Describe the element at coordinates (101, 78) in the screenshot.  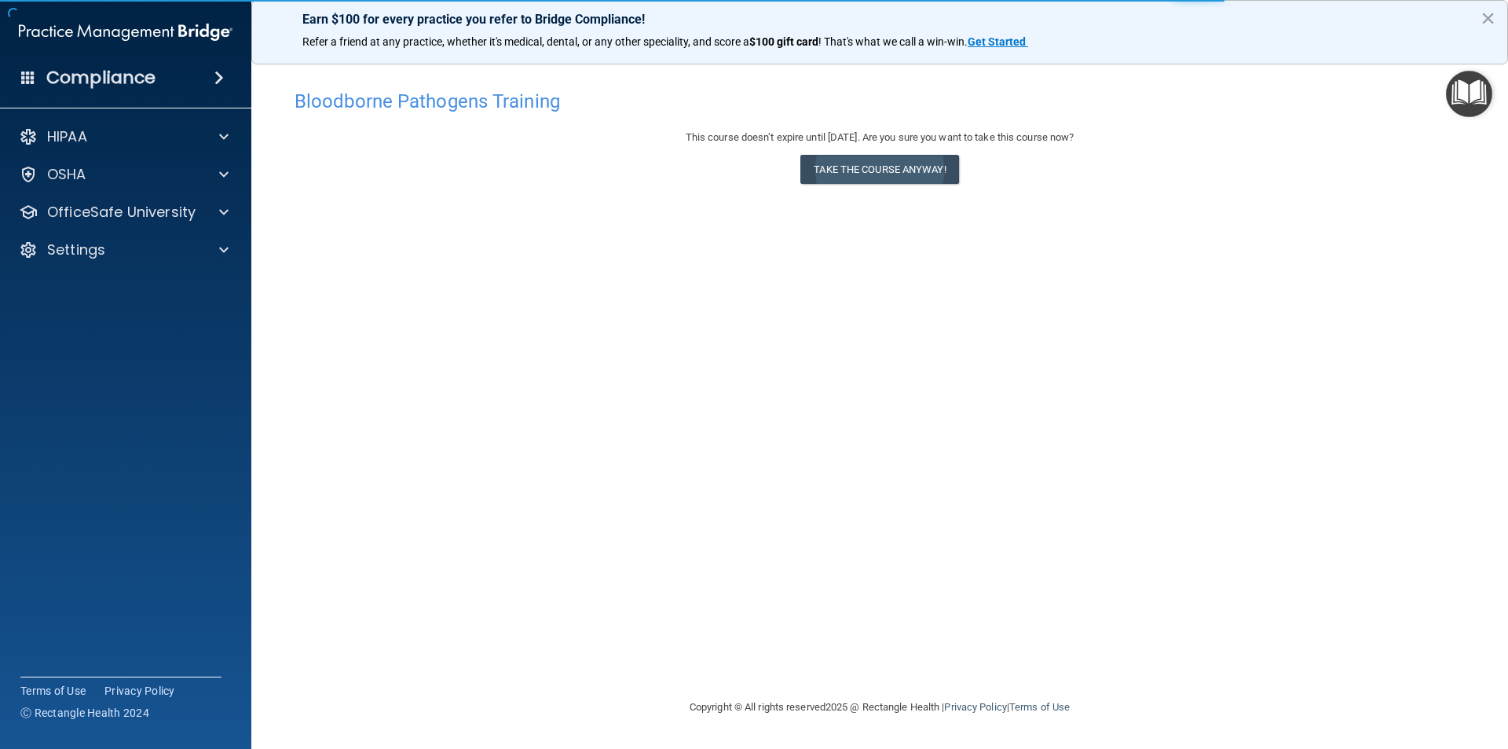
I see `h4: Compliance` at that location.